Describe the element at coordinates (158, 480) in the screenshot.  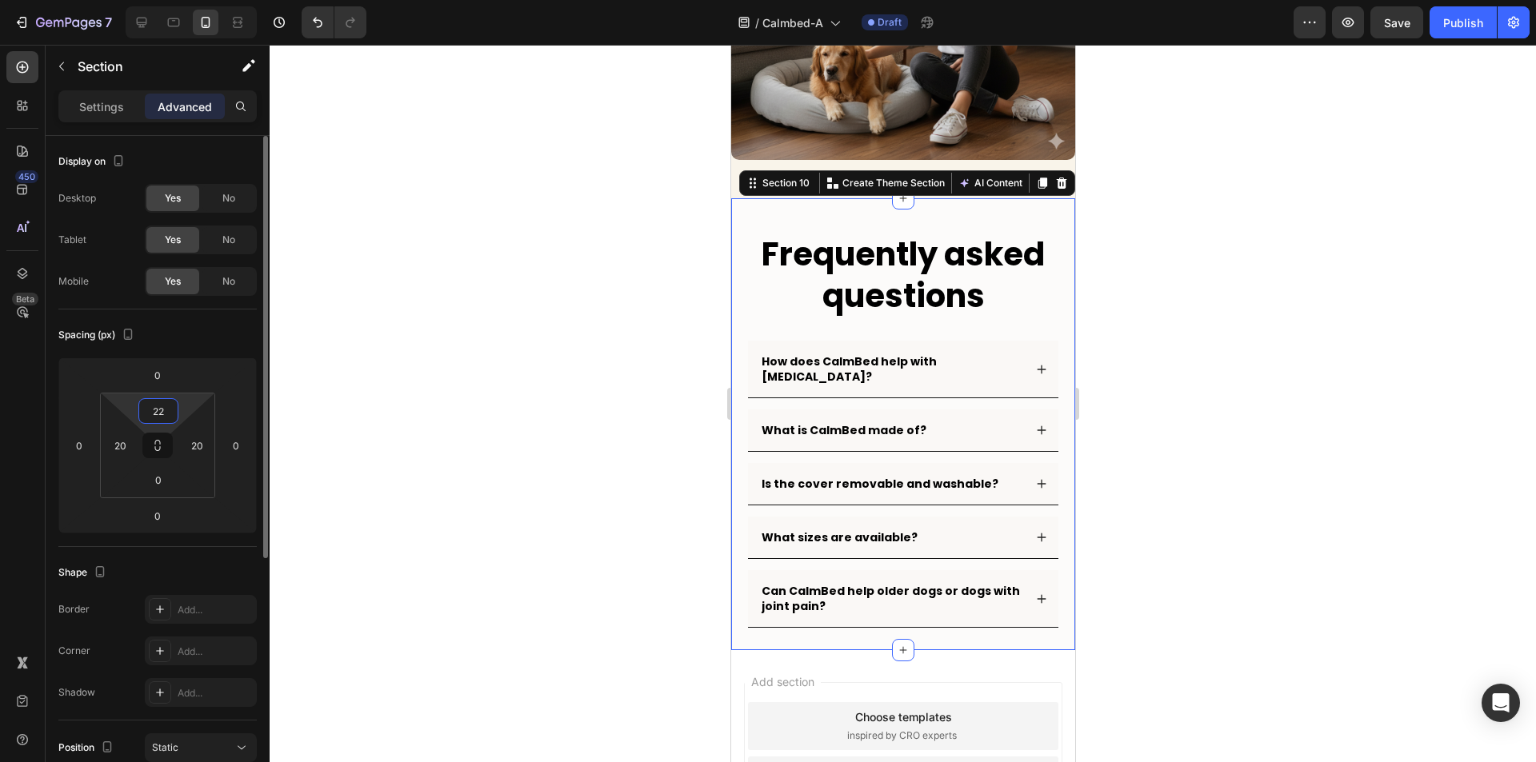
I see `input: 0px` at that location.